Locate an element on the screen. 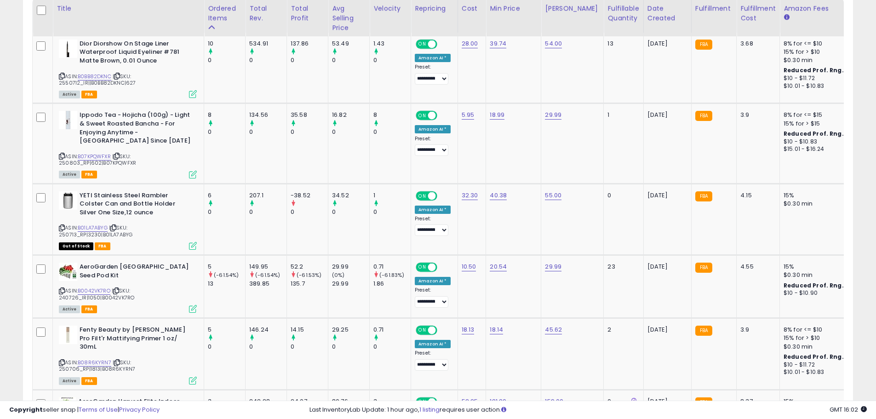  div: 8% for <= $10 is located at coordinates (822, 44).